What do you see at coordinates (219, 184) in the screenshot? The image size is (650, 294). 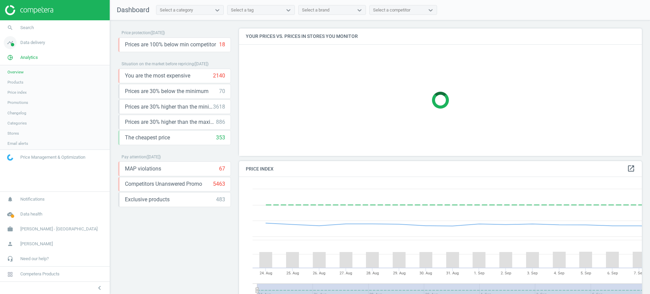 I see `div: 5463` at bounding box center [219, 184].